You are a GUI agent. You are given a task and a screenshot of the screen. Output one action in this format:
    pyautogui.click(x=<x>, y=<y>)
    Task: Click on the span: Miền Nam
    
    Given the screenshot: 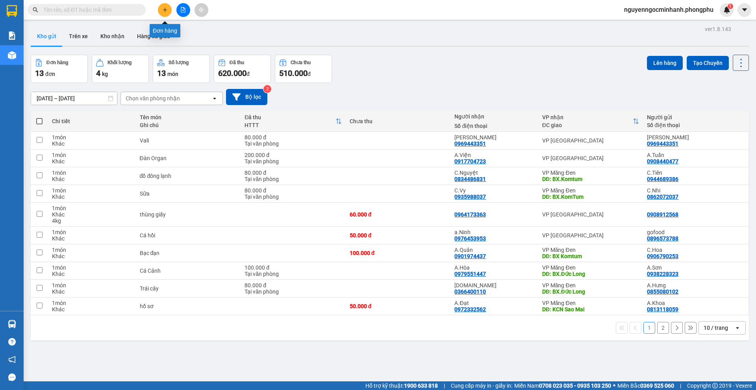 What is the action you would take?
    pyautogui.click(x=562, y=386)
    